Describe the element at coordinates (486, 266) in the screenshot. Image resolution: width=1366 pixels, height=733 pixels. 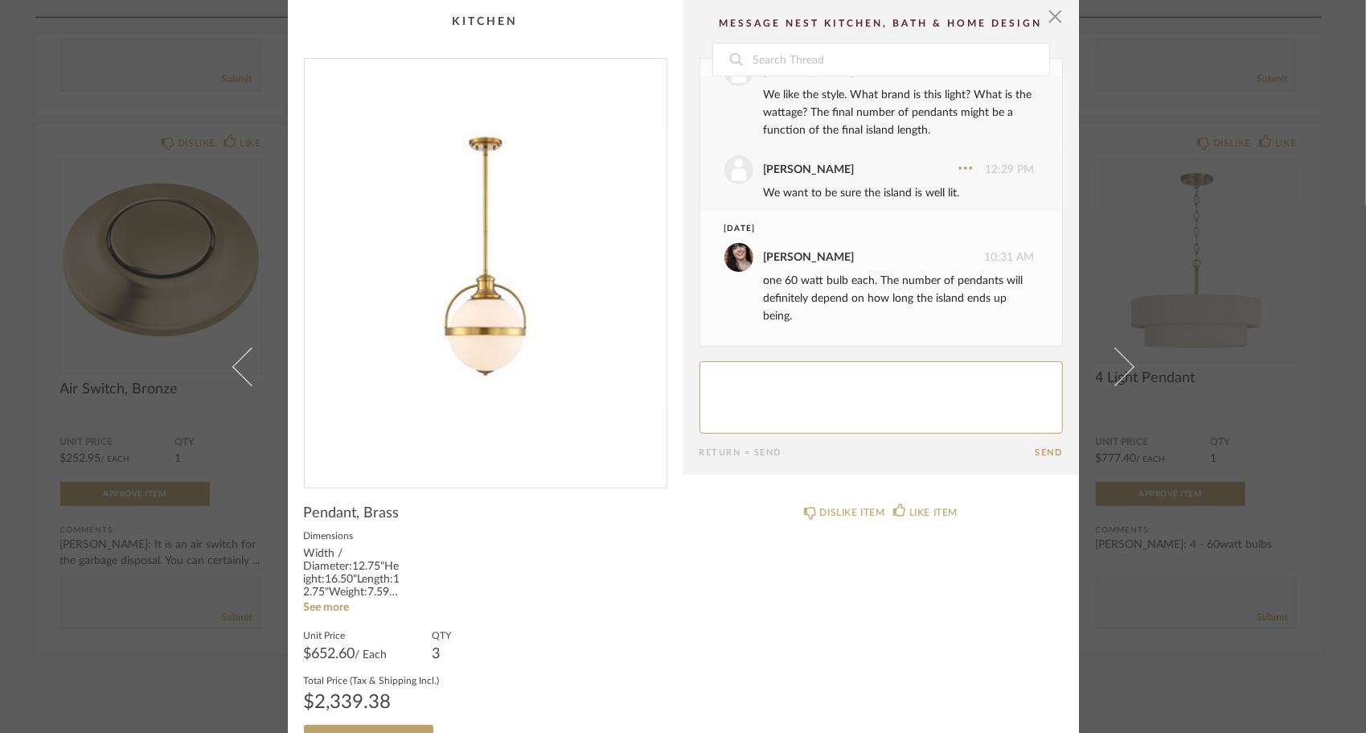
I see `img: 7cb23899-cb0c-4b3c-a952-386d5001e768_1000x1000.jpg` at that location.